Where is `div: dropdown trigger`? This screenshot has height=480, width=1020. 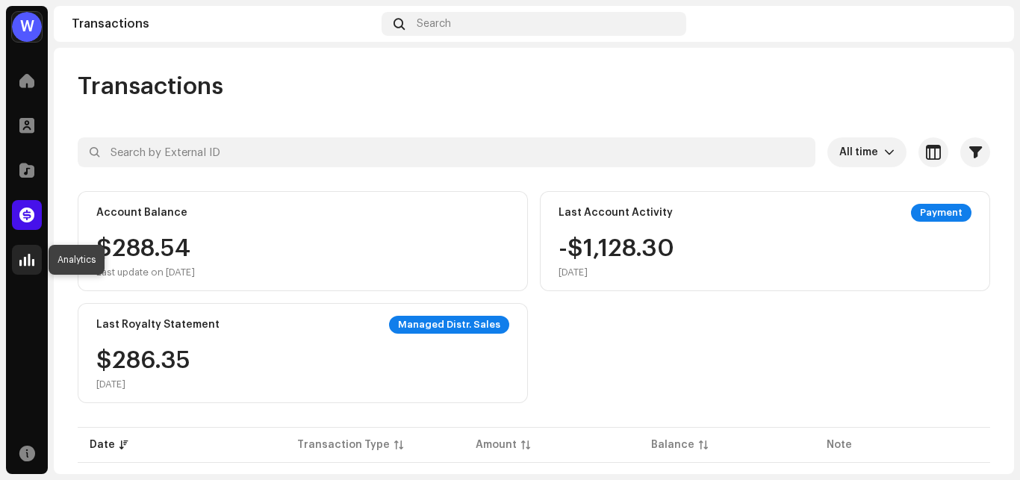
div: dropdown trigger is located at coordinates (889, 152).